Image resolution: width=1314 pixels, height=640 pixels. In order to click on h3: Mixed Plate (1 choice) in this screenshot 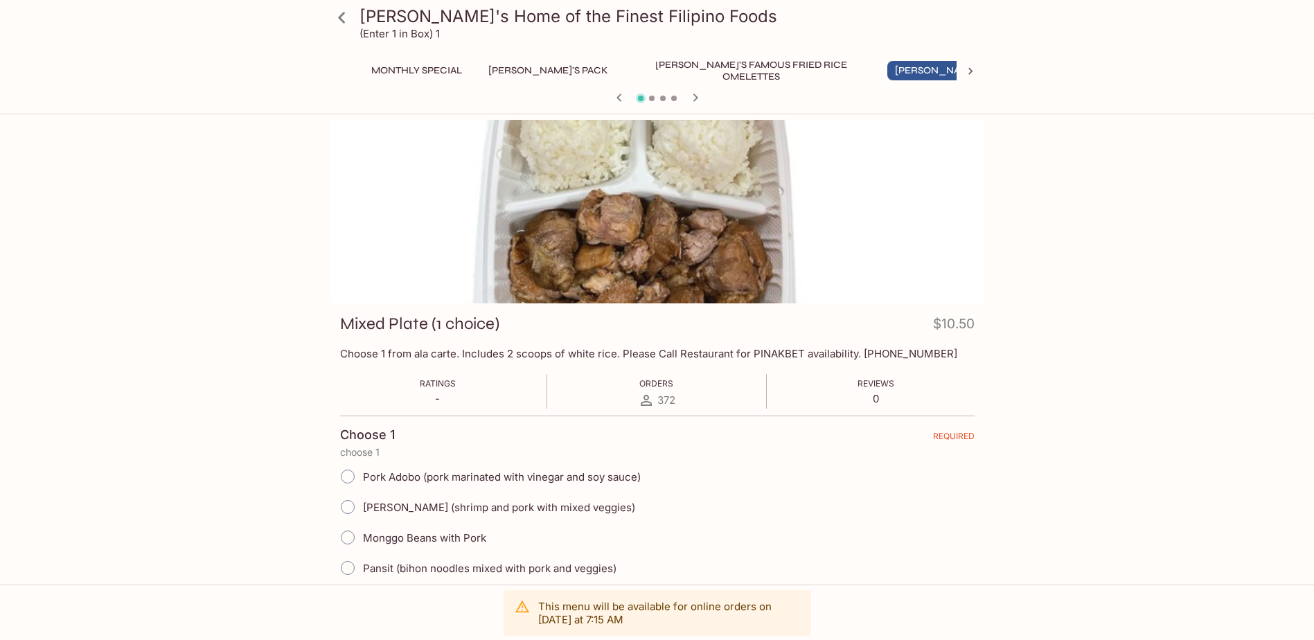, I will do `click(420, 323)`.